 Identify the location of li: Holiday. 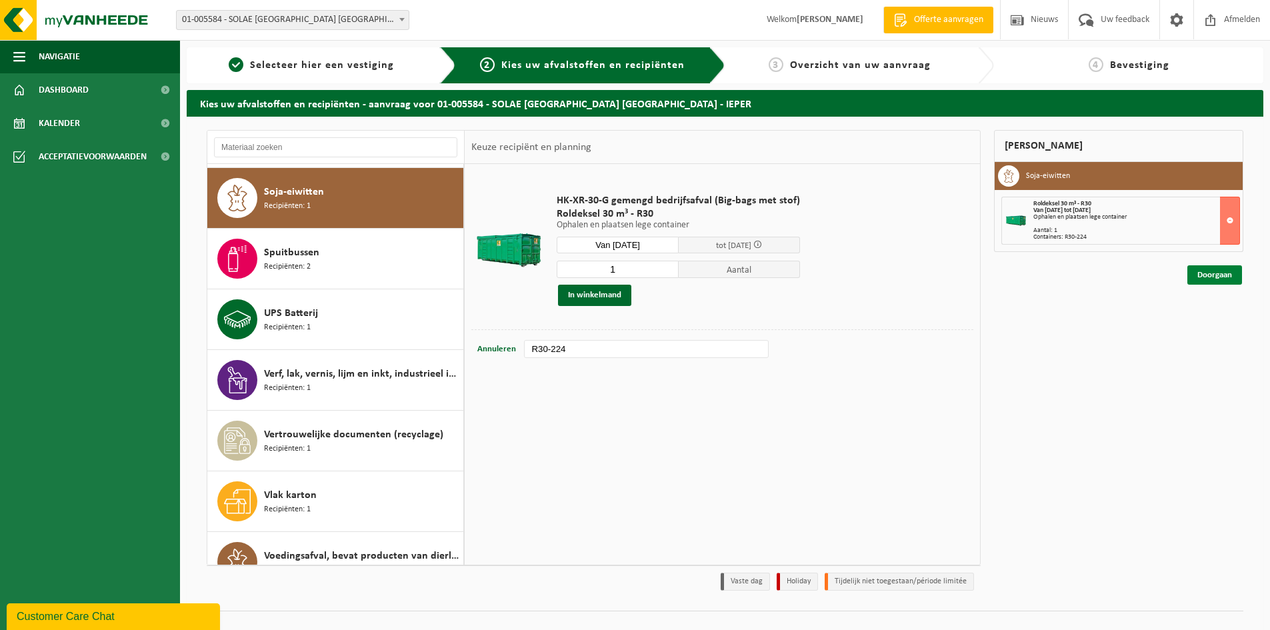
(798, 582).